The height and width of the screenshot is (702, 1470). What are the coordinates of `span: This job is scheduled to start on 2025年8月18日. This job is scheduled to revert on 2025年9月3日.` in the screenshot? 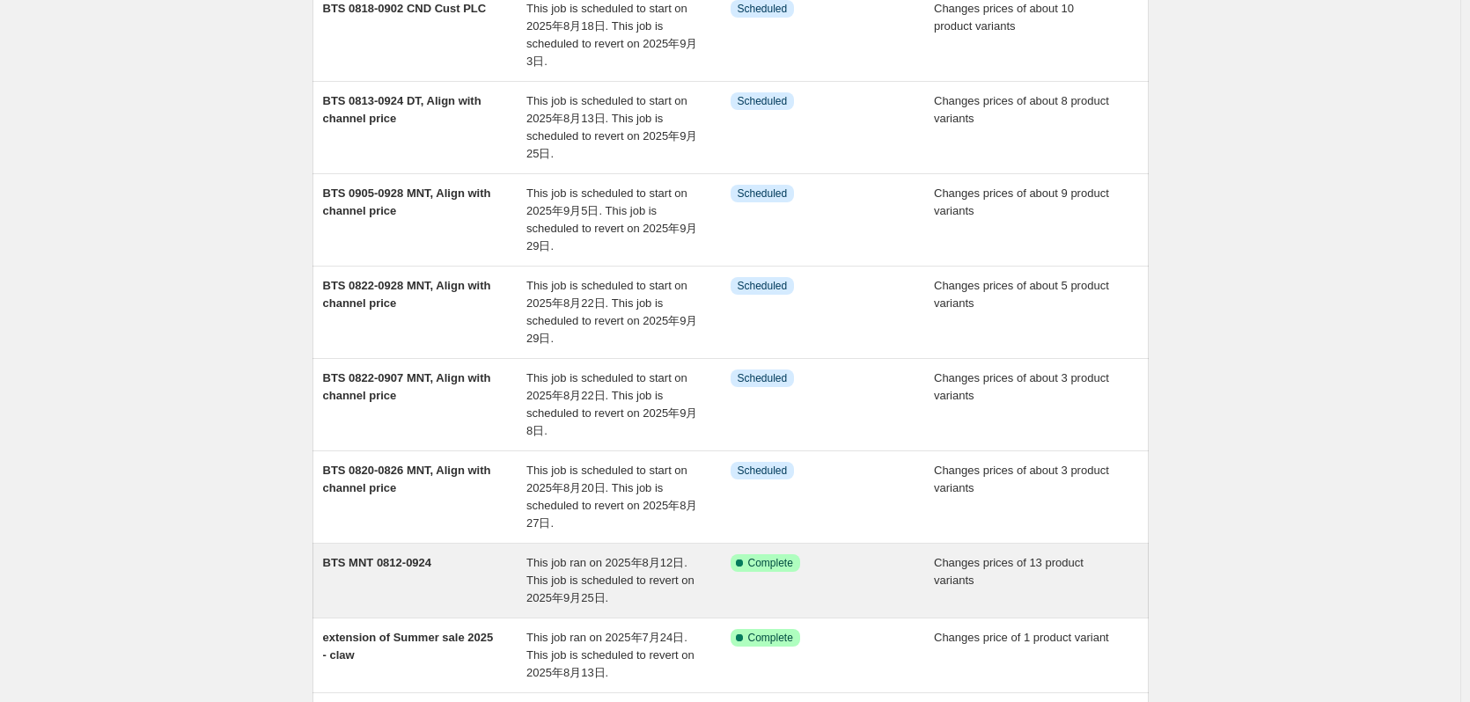 It's located at (612, 34).